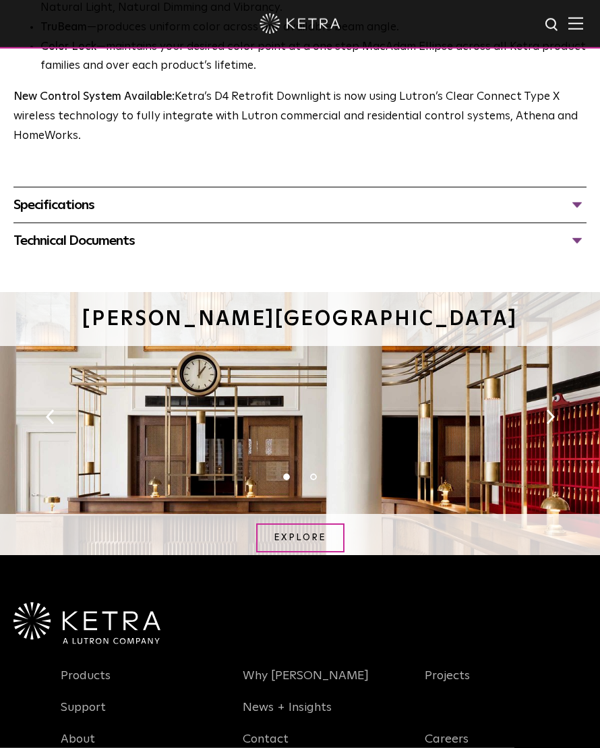 Image resolution: width=600 pixels, height=748 pixels. What do you see at coordinates (300, 117) in the screenshot?
I see `p: Ketra’s D4 Retrofit Downlight is now using Lutron’s Clear Connect Type X wireless technology to f...` at bounding box center [300, 117].